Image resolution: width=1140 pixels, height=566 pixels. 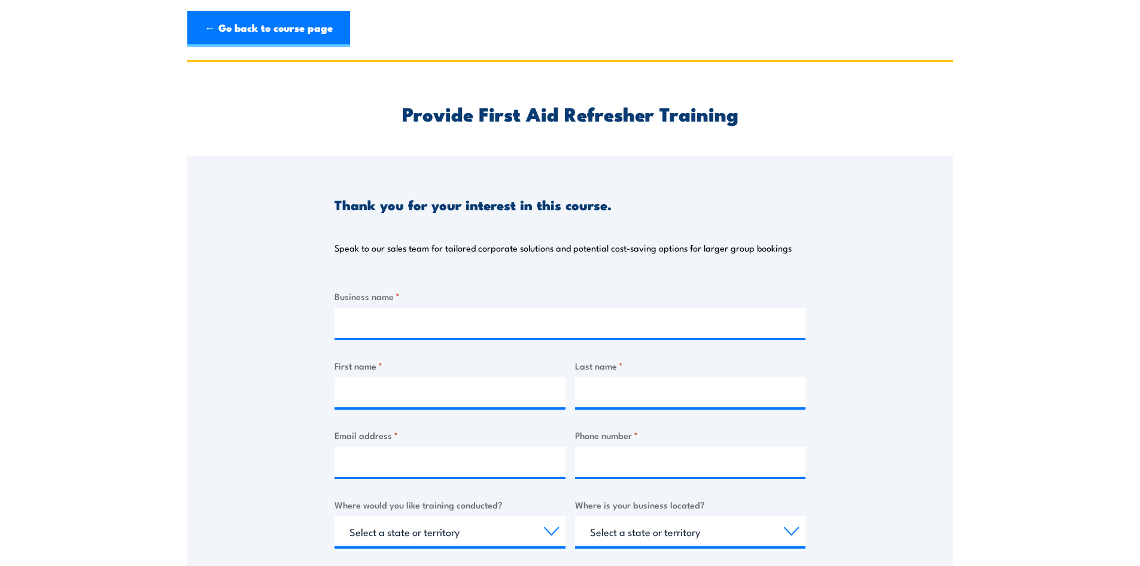 What do you see at coordinates (691, 365) in the screenshot?
I see `label: Last name` at bounding box center [691, 365].